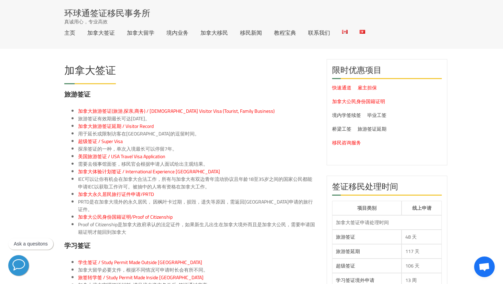 The width and height of the screenshot is (503, 284). I want to click on a: 加拿大签证, so click(101, 33).